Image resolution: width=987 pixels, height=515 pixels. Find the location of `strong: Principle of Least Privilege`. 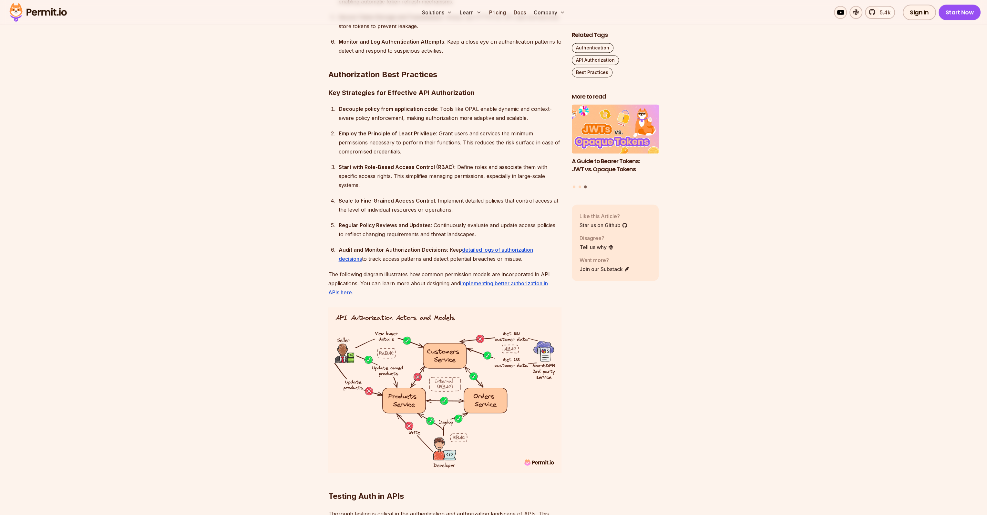

strong: Principle of Least Privilege is located at coordinates (402, 133).